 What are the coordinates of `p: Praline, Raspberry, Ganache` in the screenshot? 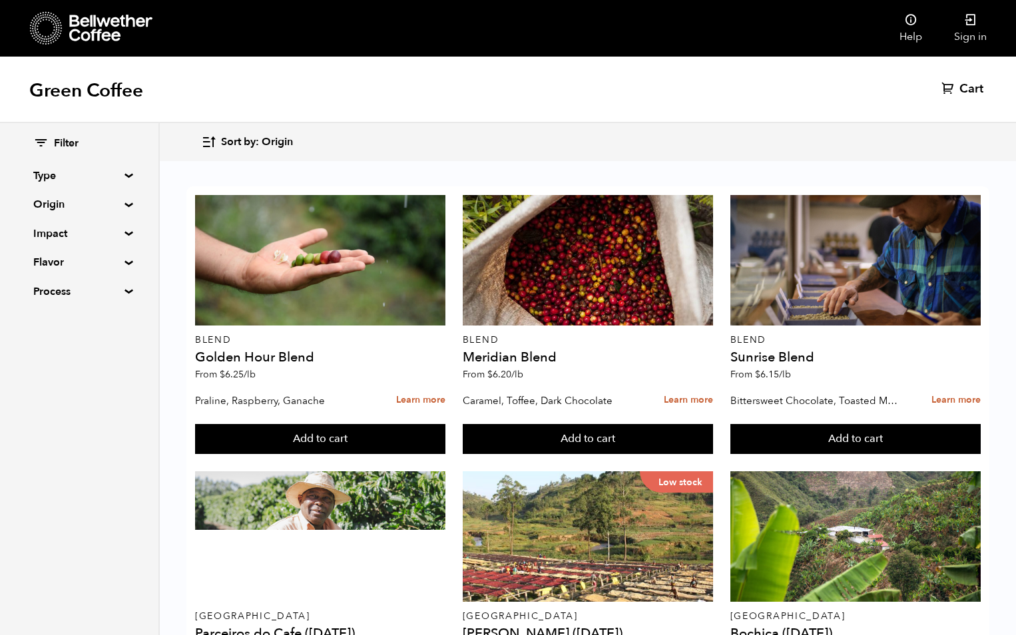 It's located at (280, 401).